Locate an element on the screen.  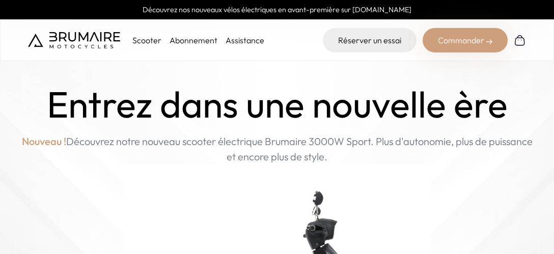
a: Abonnement is located at coordinates (194, 40).